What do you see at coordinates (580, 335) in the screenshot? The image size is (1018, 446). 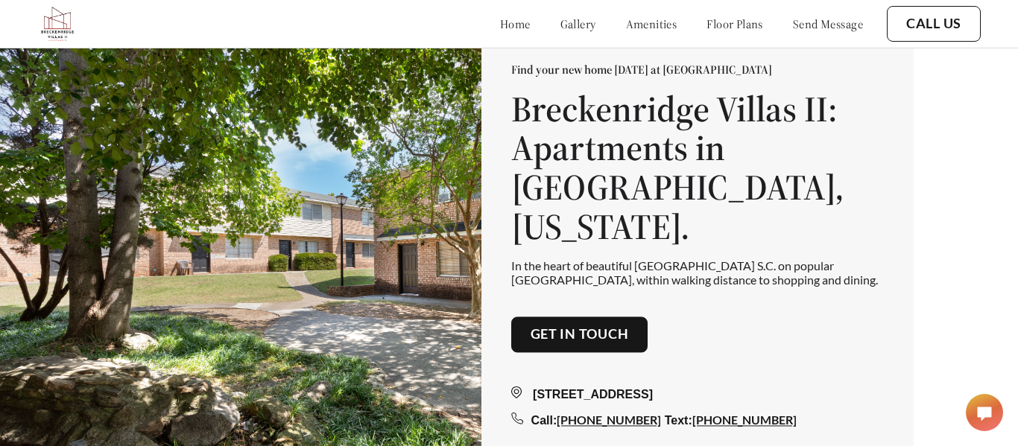 I see `button: Get in touch` at bounding box center [580, 335].